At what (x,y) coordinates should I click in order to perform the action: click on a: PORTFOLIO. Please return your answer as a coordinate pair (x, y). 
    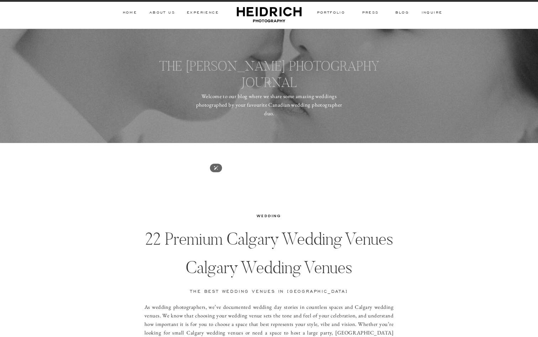
    Looking at the image, I should click on (331, 13).